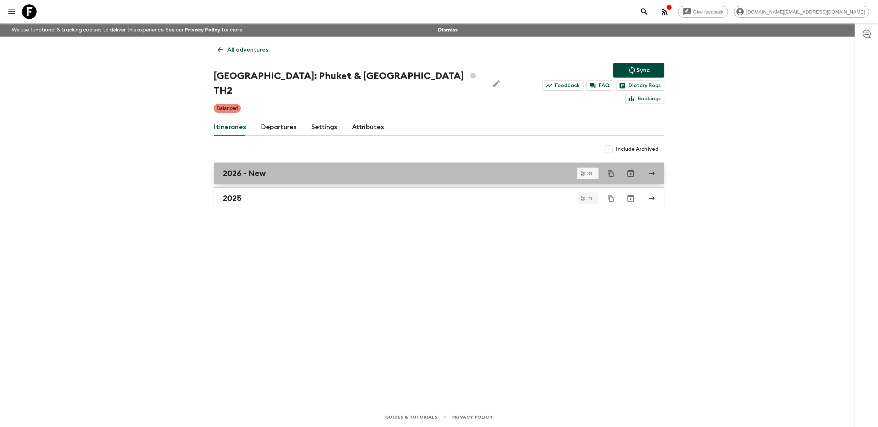 Image resolution: width=878 pixels, height=427 pixels. What do you see at coordinates (703, 12) in the screenshot?
I see `a: Give feedback` at bounding box center [703, 12].